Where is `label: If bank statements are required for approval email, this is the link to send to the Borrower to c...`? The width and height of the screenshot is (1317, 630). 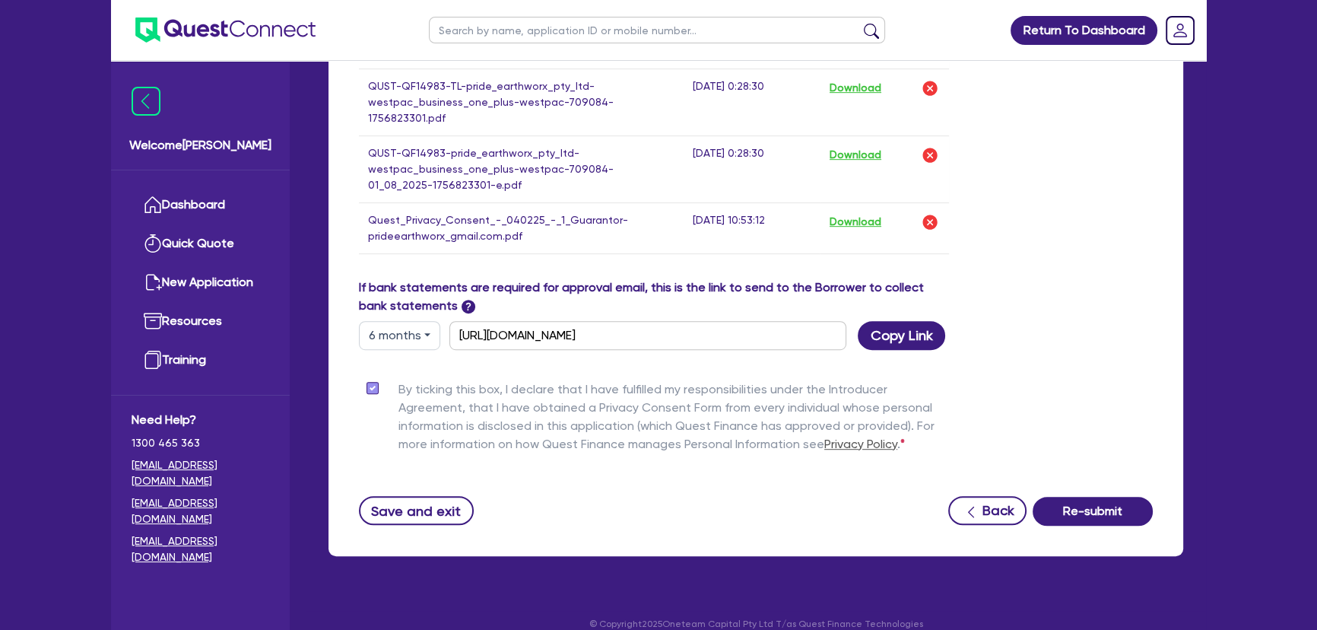
label: If bank statements are required for approval email, this is the link to send to the Borrower to c... is located at coordinates (654, 297).